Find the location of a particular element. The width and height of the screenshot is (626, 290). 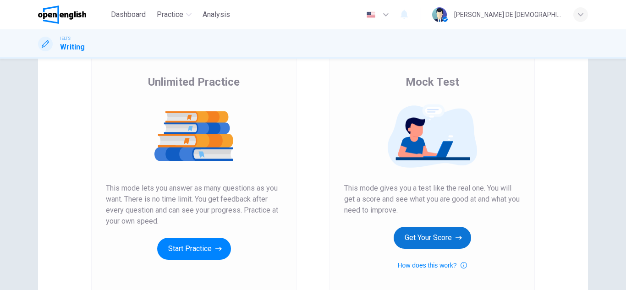

a: Dashboard is located at coordinates (128, 15).